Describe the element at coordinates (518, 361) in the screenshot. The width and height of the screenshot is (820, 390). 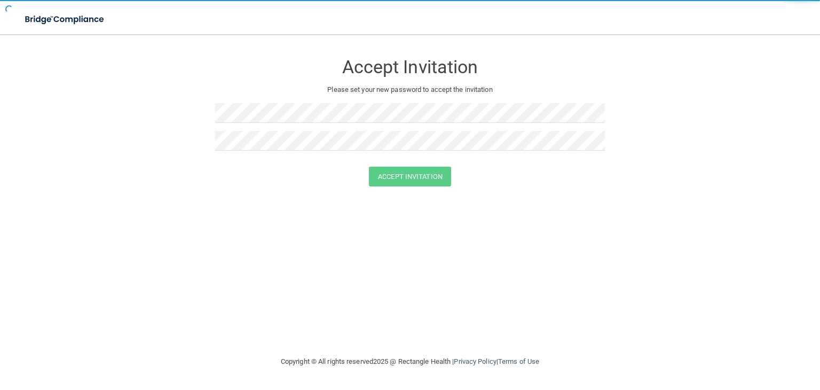
I see `a: Terms of Use` at that location.